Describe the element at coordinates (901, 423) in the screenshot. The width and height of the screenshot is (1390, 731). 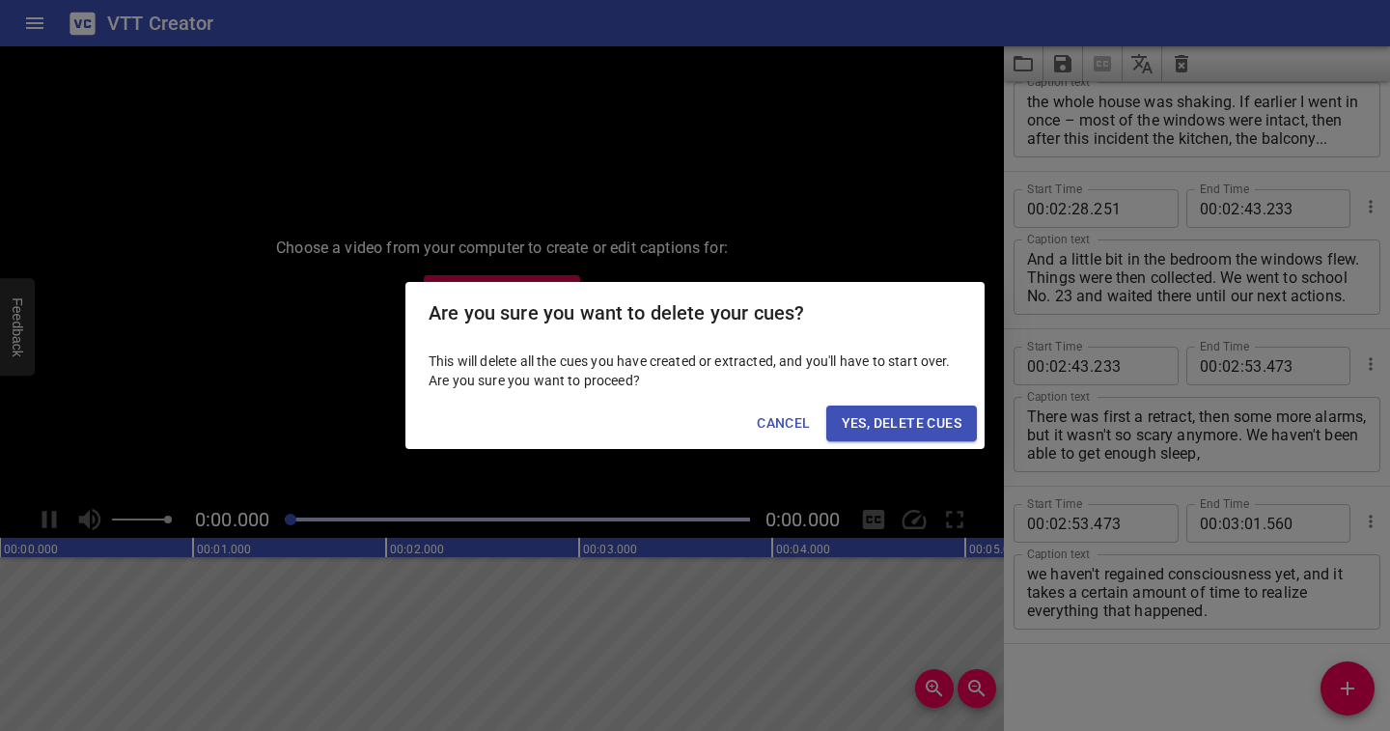
I see `button: Yes, Delete Cues` at that location.